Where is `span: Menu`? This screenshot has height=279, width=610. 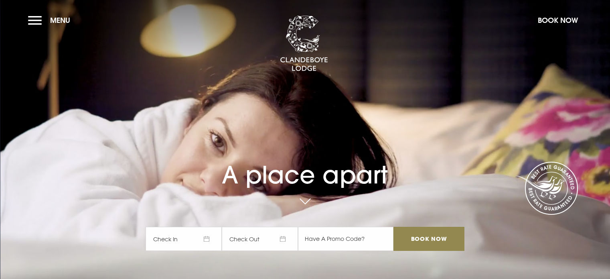
span: Menu is located at coordinates (60, 20).